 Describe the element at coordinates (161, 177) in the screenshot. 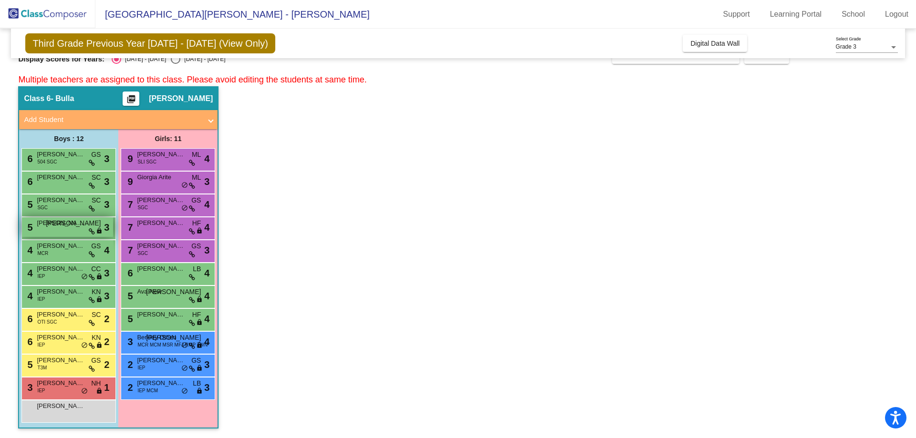

I see `span: Giorgia Arite` at that location.